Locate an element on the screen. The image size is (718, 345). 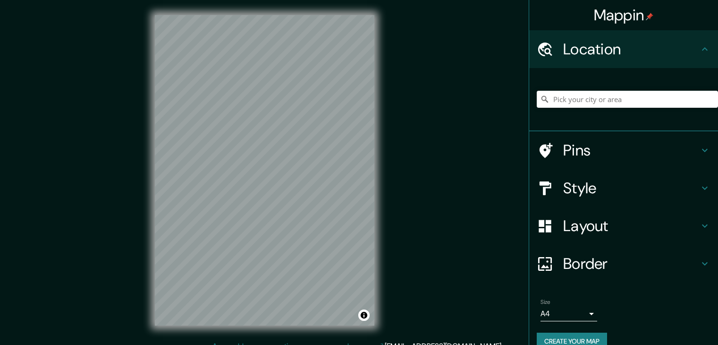
h4: Mappin is located at coordinates (623, 15).